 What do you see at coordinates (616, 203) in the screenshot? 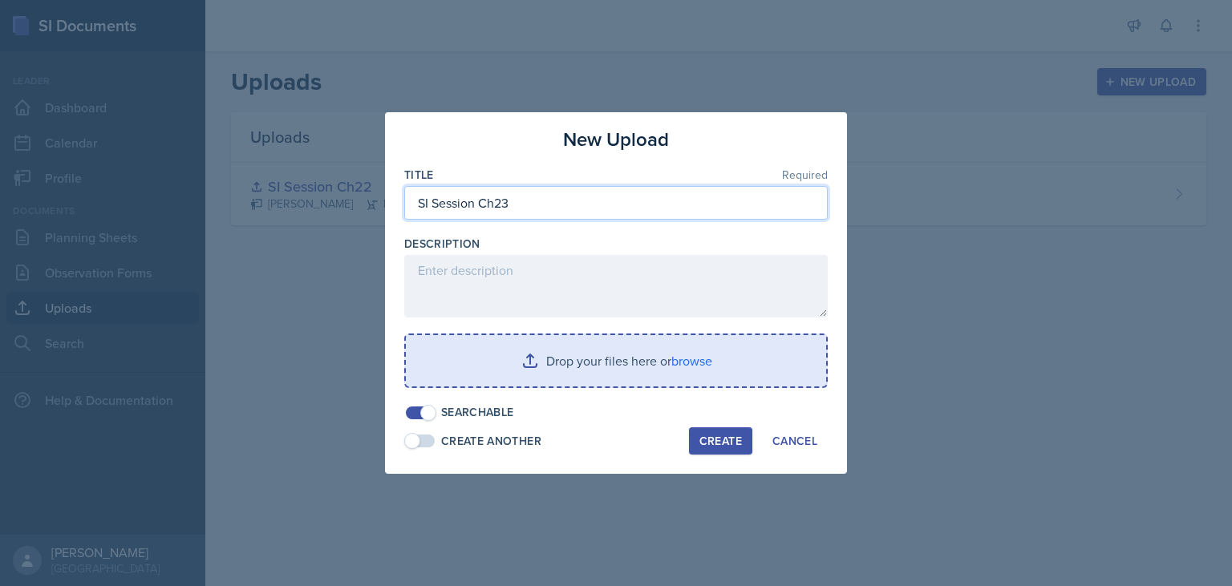
I see `input: Enter title` at bounding box center [616, 203].